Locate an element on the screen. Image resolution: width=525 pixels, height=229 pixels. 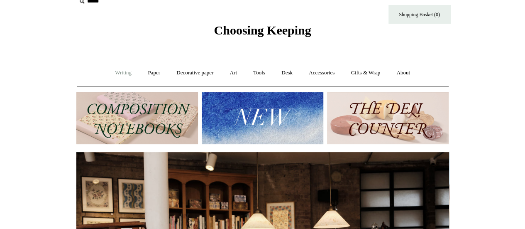
img: 202302 Composition ledgers.jpg__PID:69722ee6-fa44-49dd-a067-31375e5d54ec is located at coordinates (137, 118).